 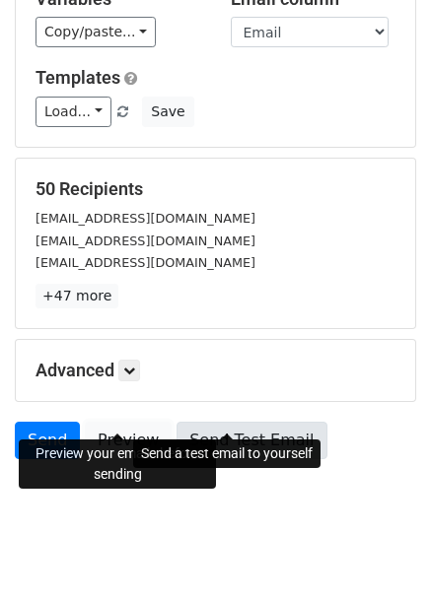 I want to click on div: Chat Widget, so click(x=381, y=553).